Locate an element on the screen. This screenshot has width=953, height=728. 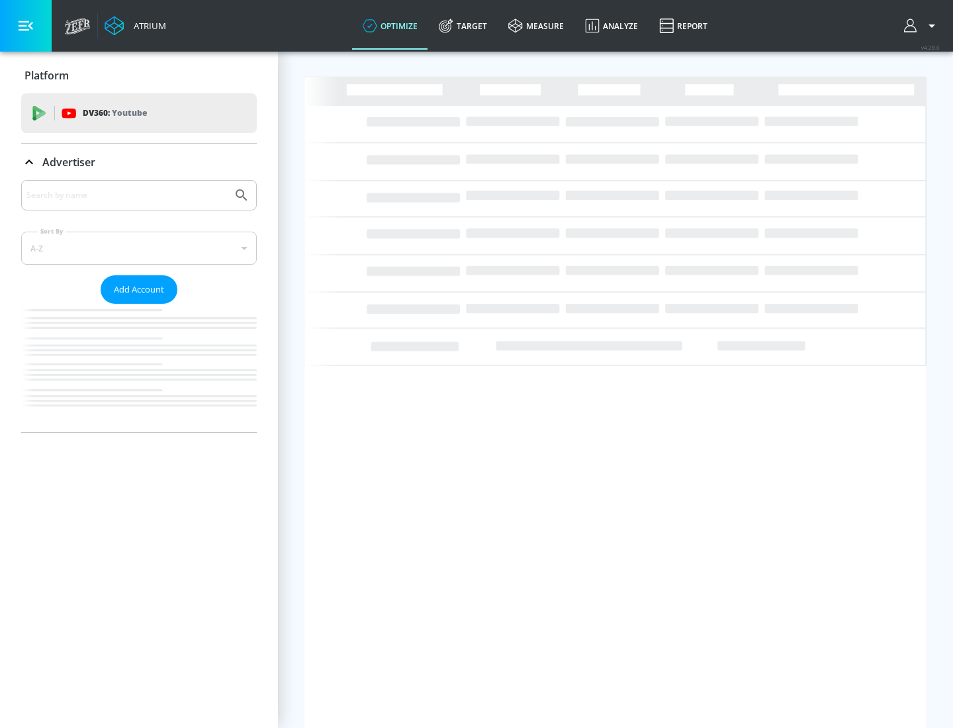
input: Search by name is located at coordinates (126, 195).